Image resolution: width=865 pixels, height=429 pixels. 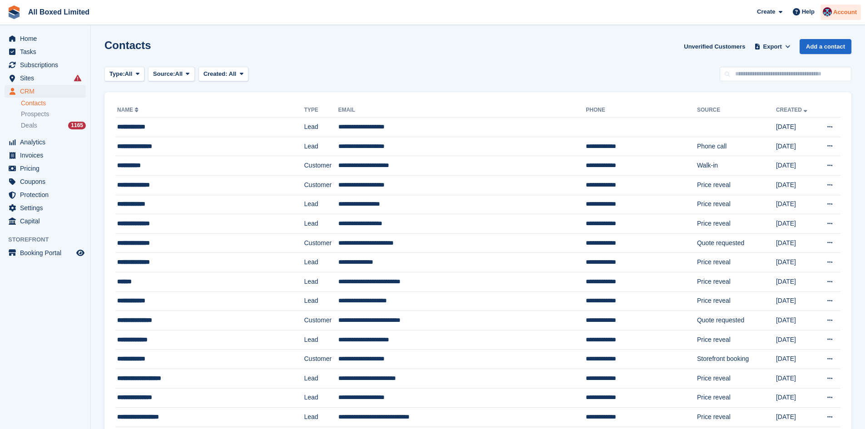 I want to click on span: Settings, so click(x=47, y=208).